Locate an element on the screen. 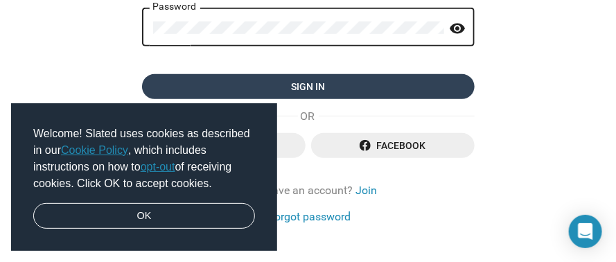 The image size is (616, 262). mat-icon: visibility is located at coordinates (458, 28).